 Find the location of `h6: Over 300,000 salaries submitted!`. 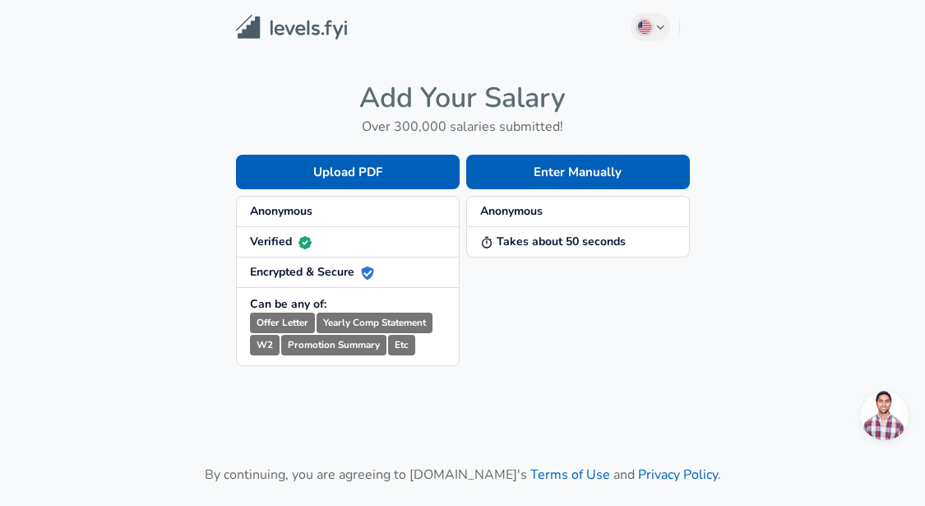

h6: Over 300,000 salaries submitted! is located at coordinates (463, 127).